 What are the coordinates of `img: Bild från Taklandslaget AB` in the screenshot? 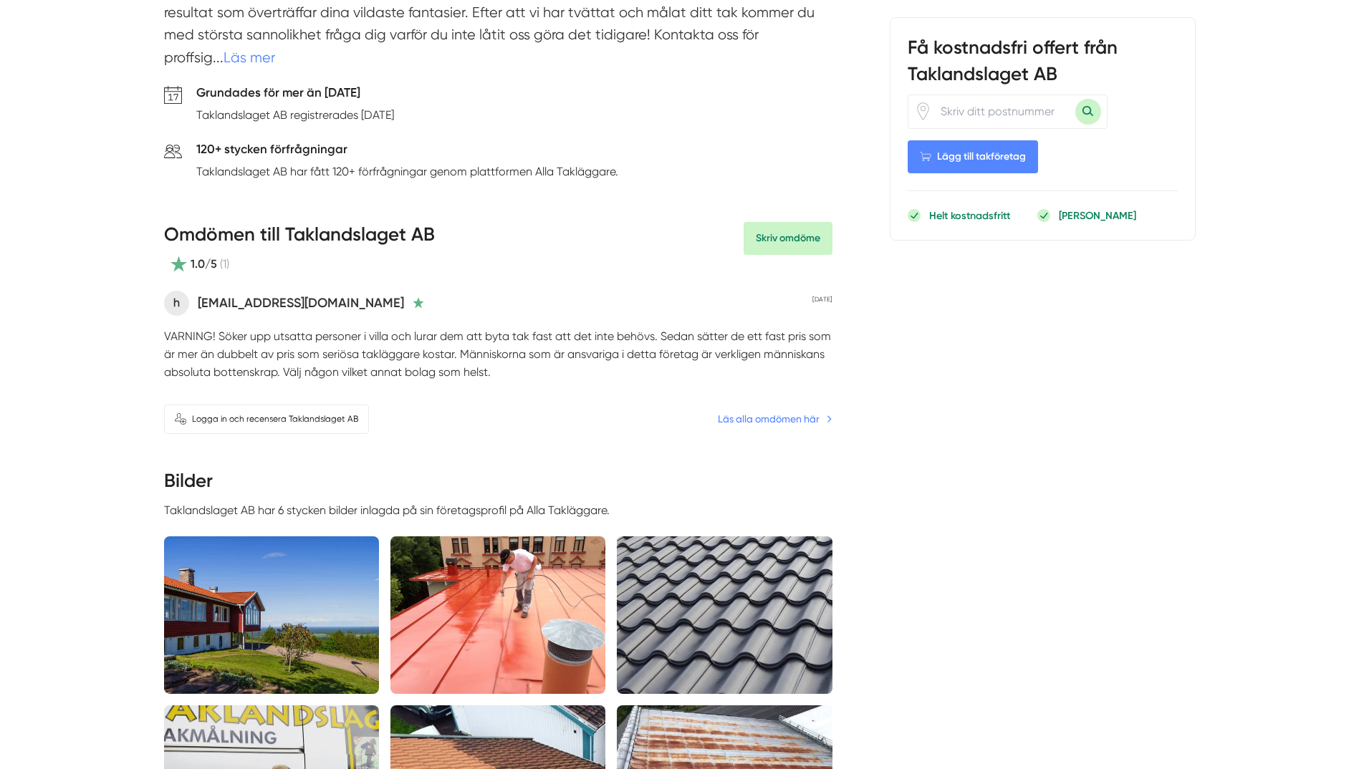 It's located at (498, 615).